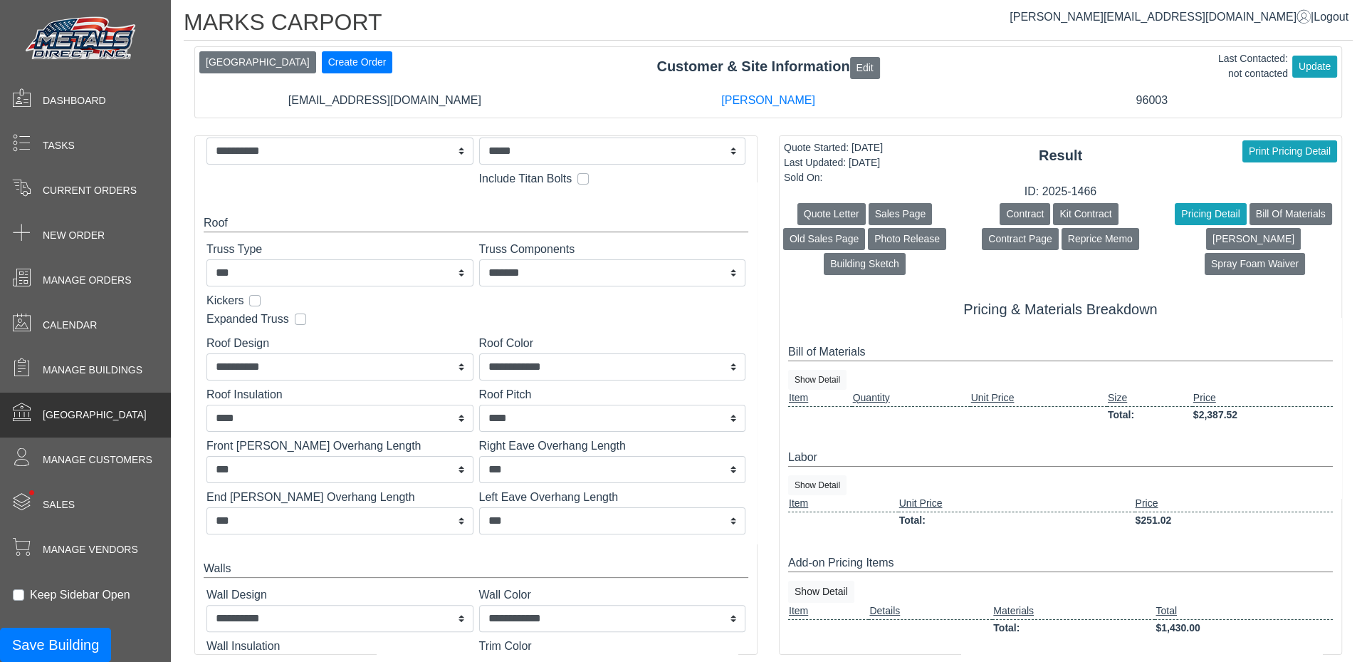  What do you see at coordinates (93, 370) in the screenshot?
I see `span: Manage Buildings` at bounding box center [93, 370].